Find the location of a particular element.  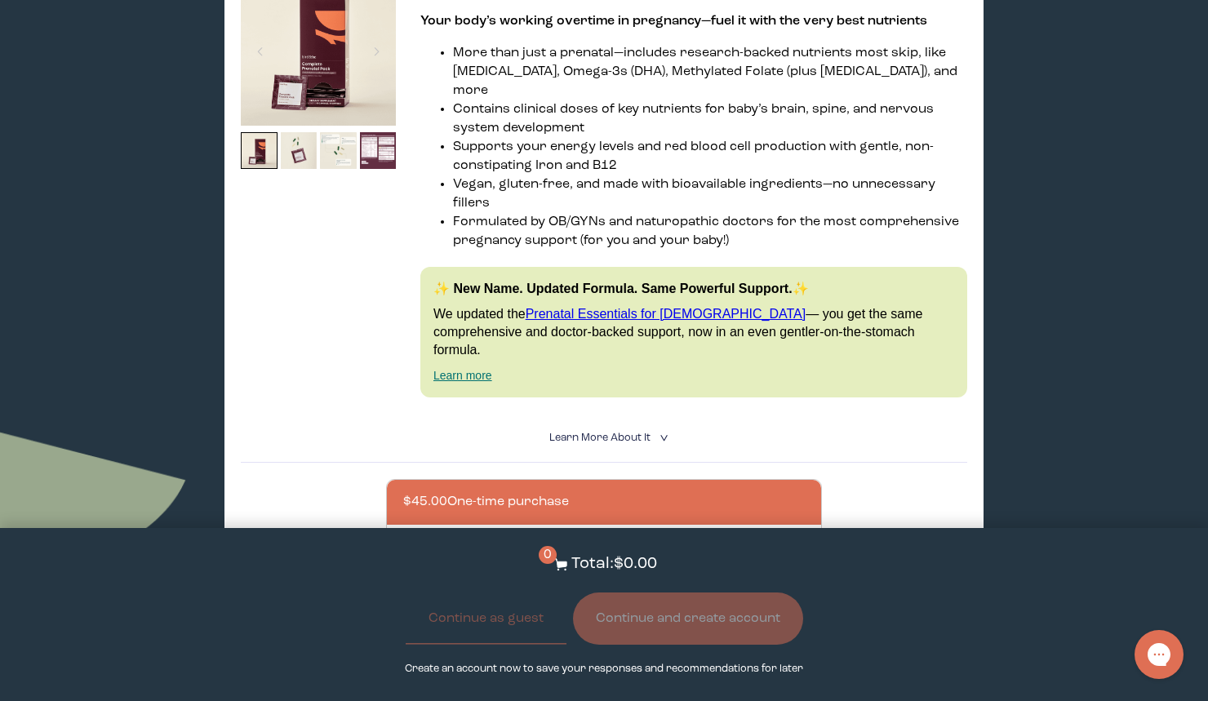

span: 0 is located at coordinates (548, 555).